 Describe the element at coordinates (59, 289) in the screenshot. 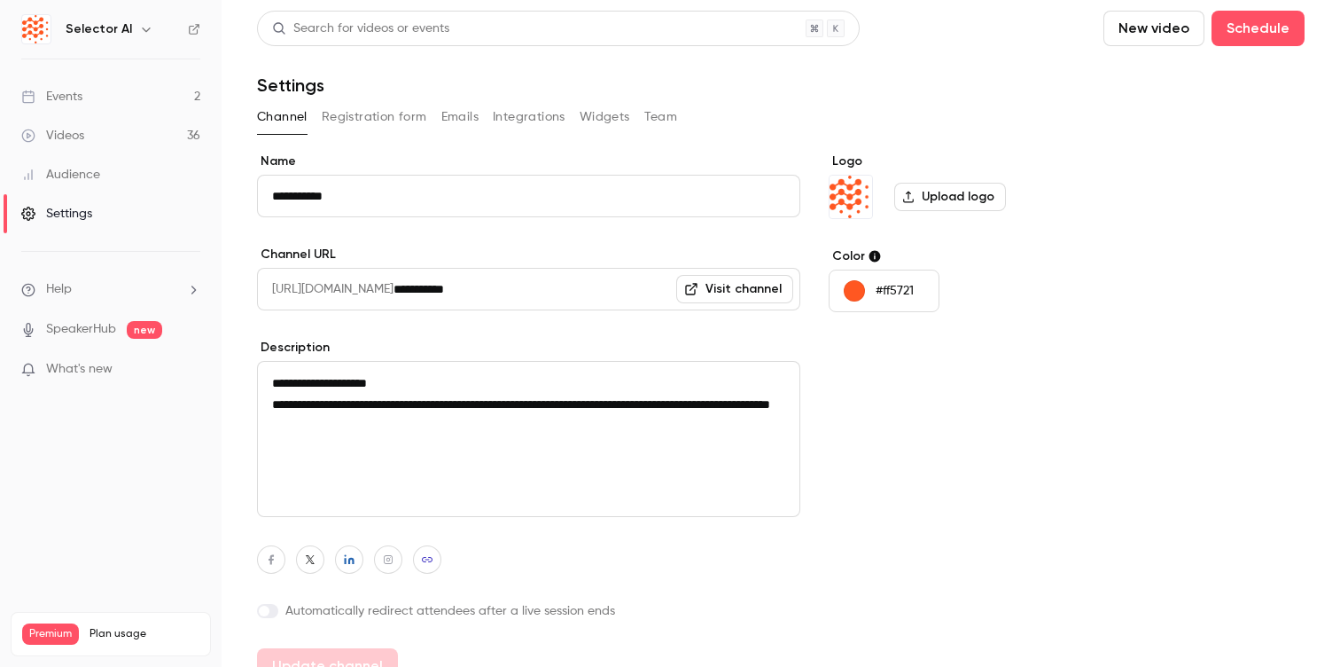

I see `span: Help` at that location.